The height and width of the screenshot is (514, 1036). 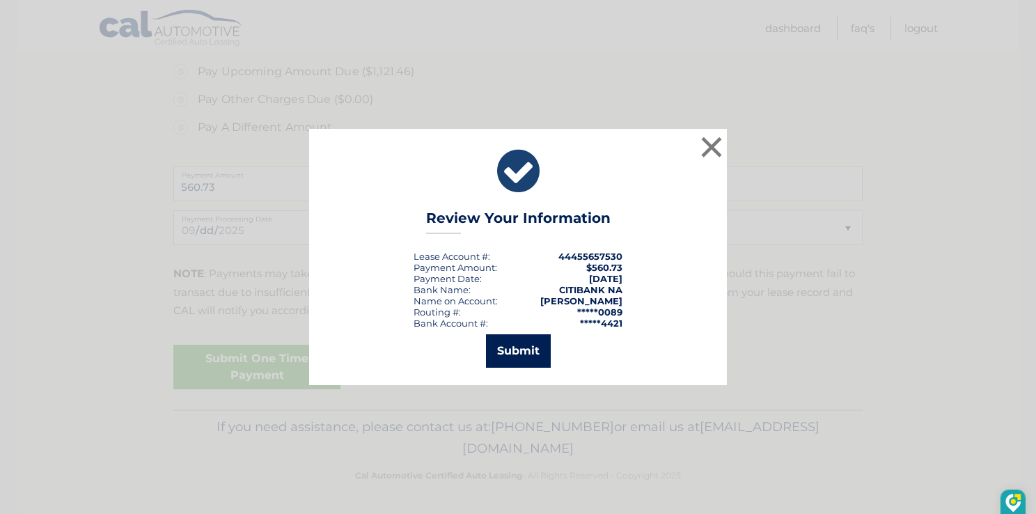 I want to click on div: Payment Amount:, so click(x=455, y=267).